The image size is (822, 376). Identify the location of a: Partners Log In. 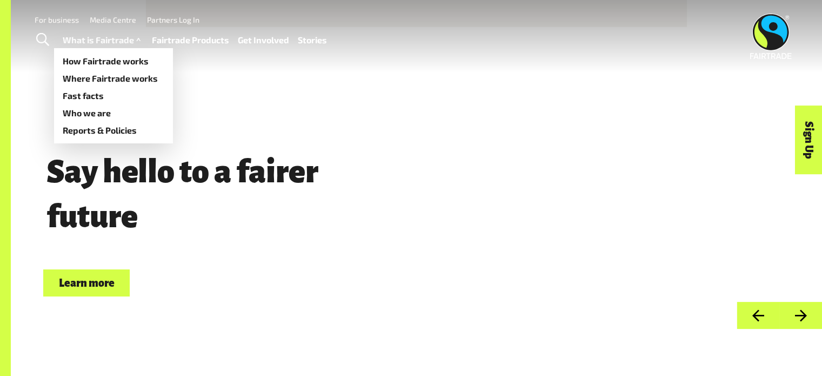
(173, 19).